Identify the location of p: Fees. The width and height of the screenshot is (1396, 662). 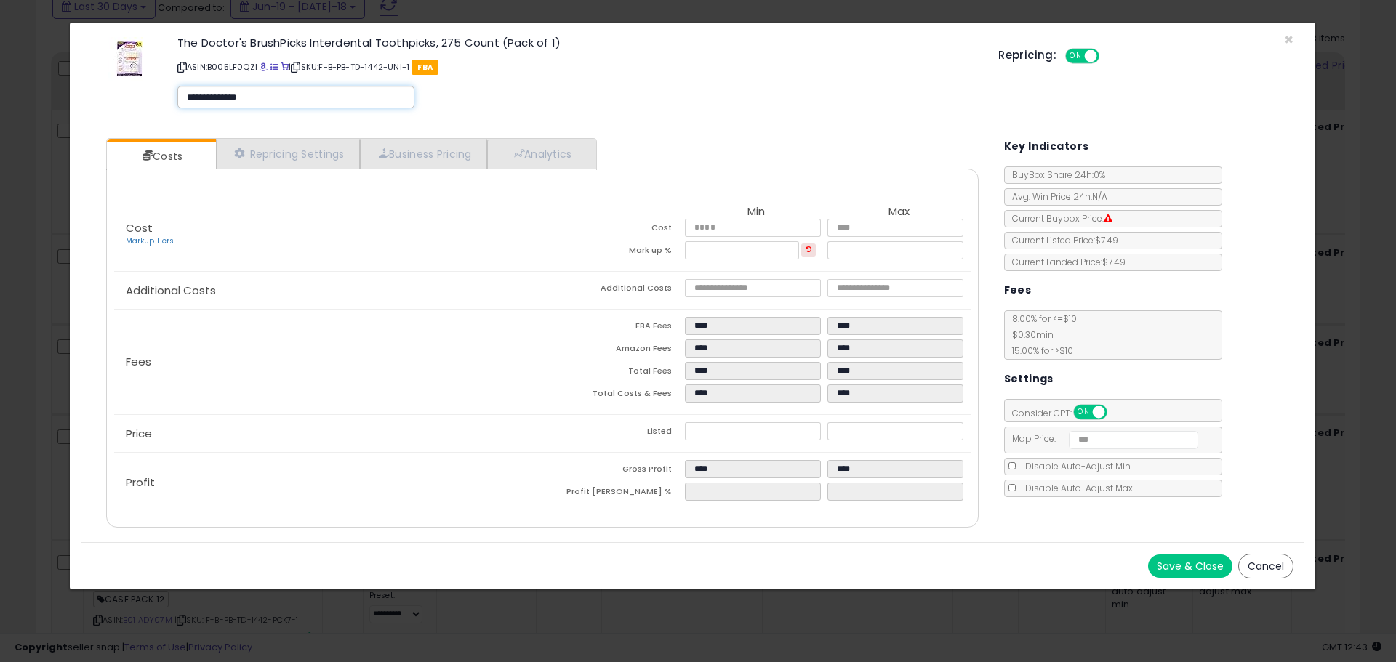
(328, 362).